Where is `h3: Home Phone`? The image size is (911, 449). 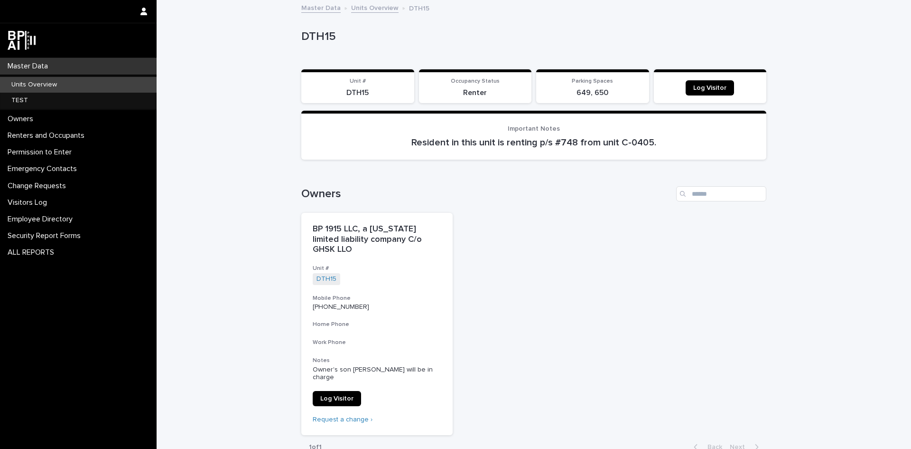 h3: Home Phone is located at coordinates (377, 324).